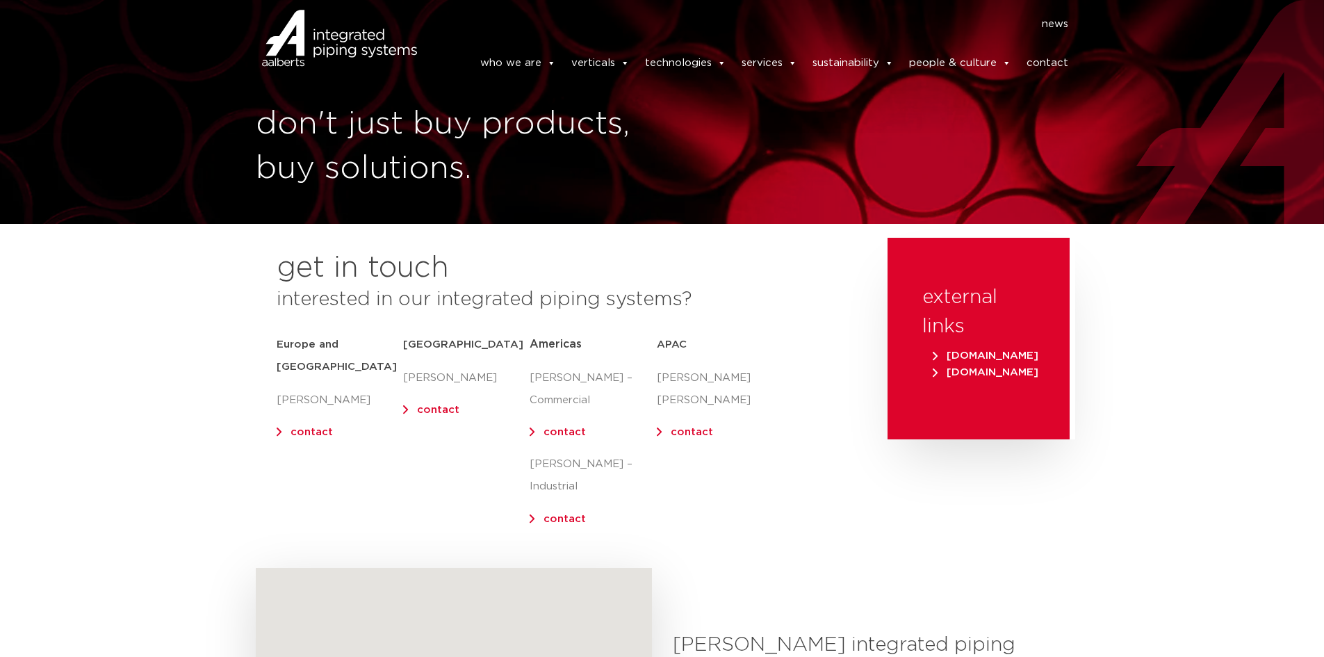  What do you see at coordinates (770, 63) in the screenshot?
I see `a: services` at bounding box center [770, 63].